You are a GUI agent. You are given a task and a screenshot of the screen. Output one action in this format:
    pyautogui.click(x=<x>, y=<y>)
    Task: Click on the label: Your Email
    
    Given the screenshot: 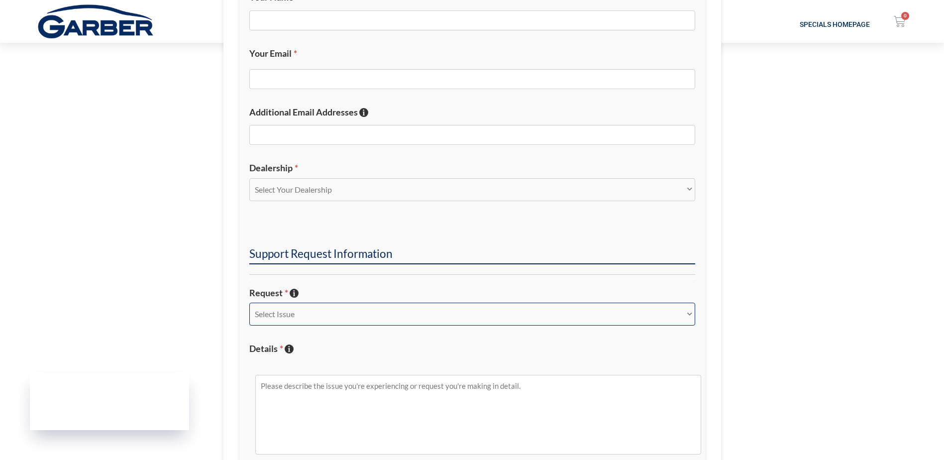 What is the action you would take?
    pyautogui.click(x=472, y=53)
    